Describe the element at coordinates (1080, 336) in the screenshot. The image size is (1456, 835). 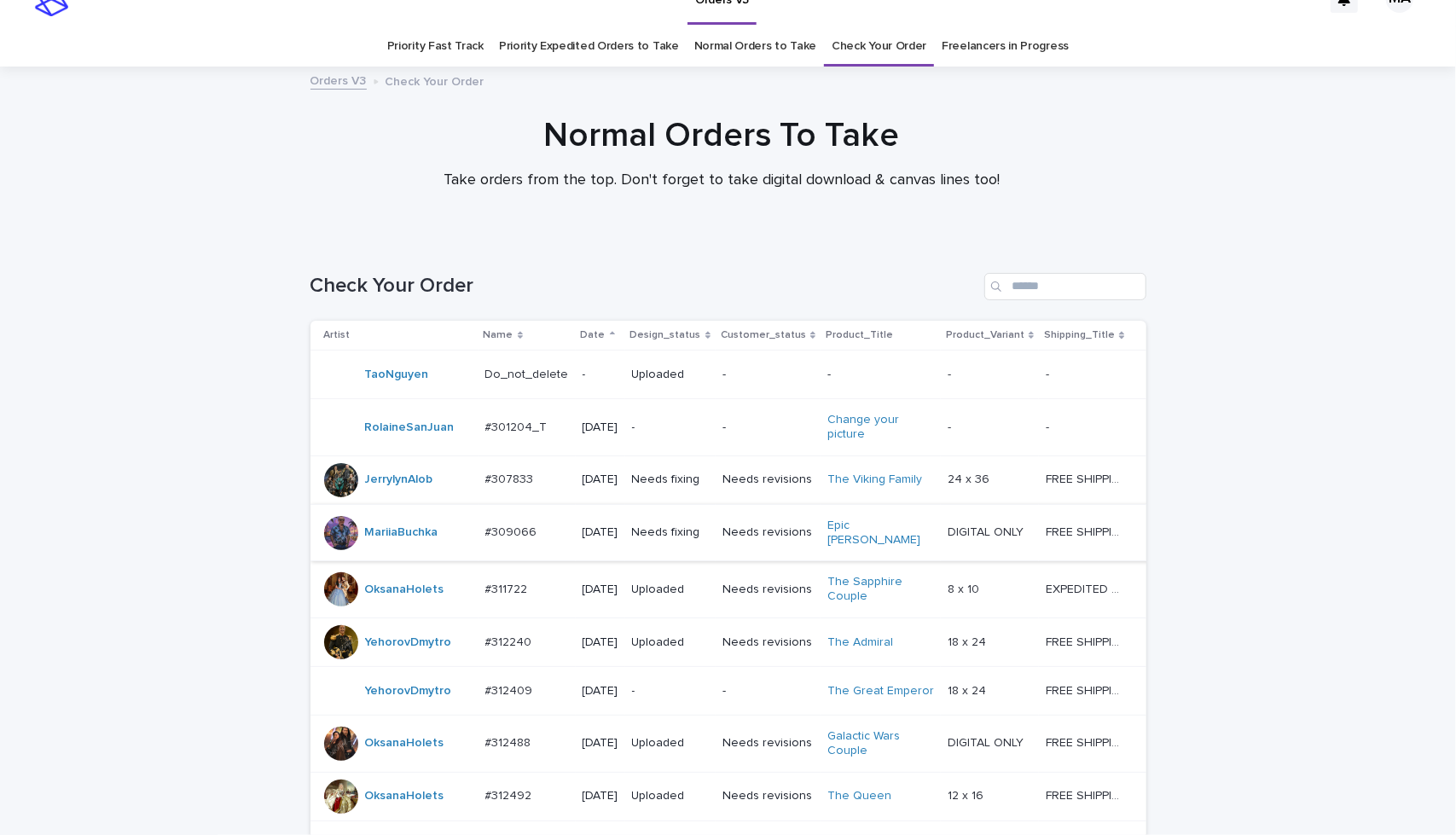
I see `p: Shipping_Title` at that location.